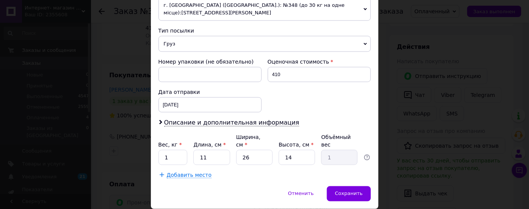 The image size is (529, 209). What do you see at coordinates (189, 175) in the screenshot?
I see `span: Добавить место` at bounding box center [189, 175].